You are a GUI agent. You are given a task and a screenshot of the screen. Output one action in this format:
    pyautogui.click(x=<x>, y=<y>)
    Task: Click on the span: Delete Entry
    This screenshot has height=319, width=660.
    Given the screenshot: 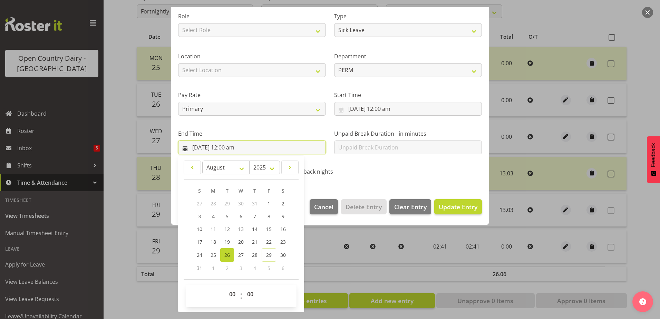 What is the action you would take?
    pyautogui.click(x=364, y=207)
    